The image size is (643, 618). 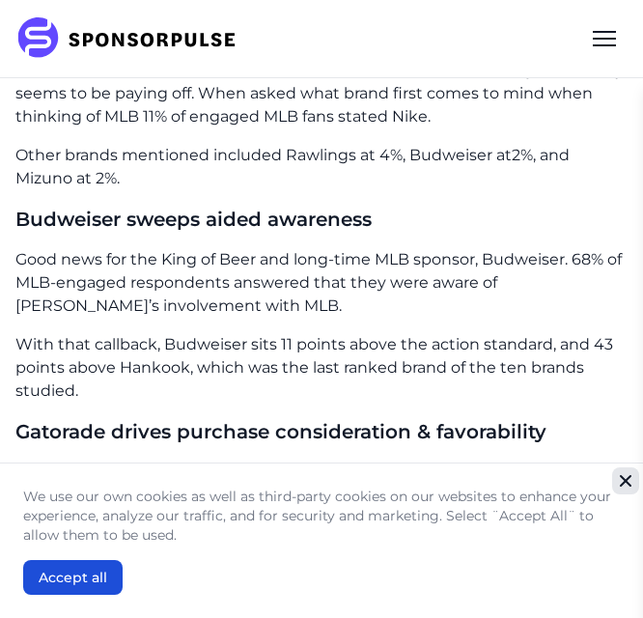 I want to click on p: With that callback, Budweiser sits 11 points above the action standard, and 43 points above Hanko..., so click(x=322, y=368).